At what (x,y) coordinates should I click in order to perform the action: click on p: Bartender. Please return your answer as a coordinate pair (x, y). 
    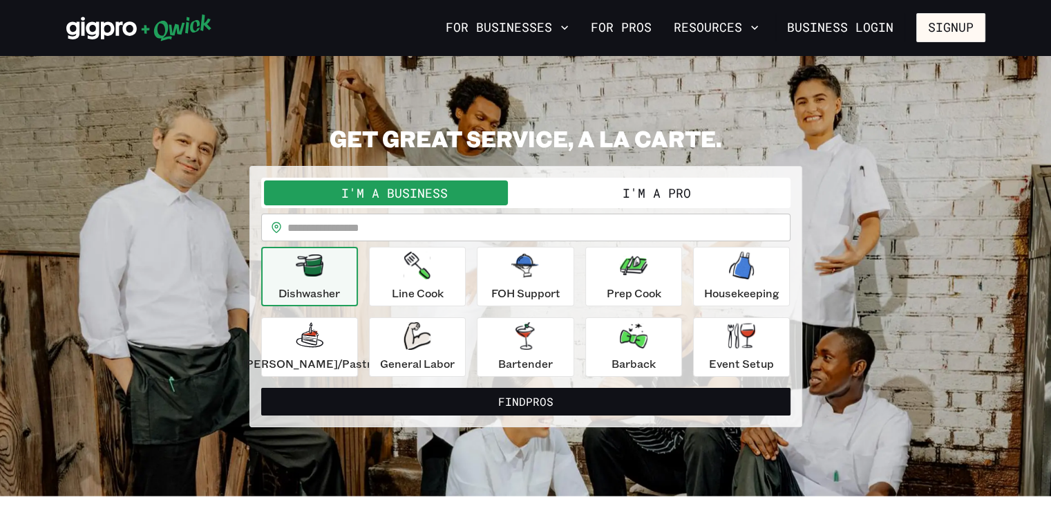
    Looking at the image, I should click on (525, 363).